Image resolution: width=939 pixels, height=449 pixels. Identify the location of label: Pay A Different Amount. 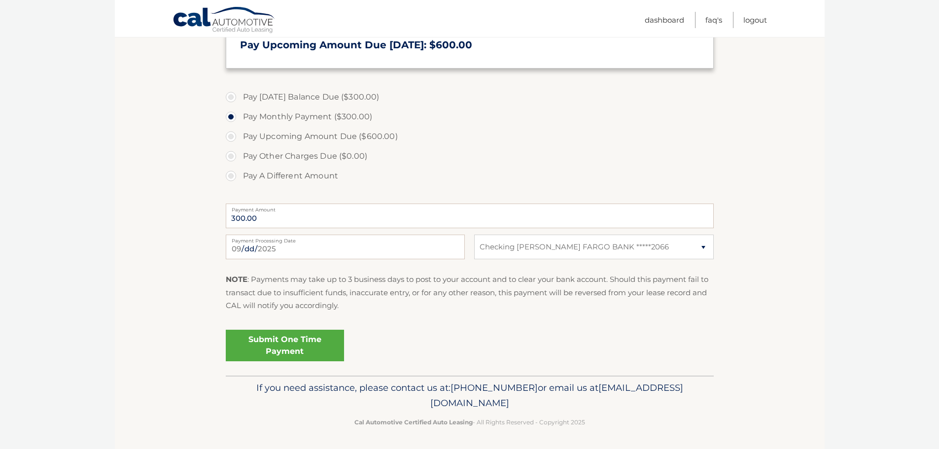
(470, 176).